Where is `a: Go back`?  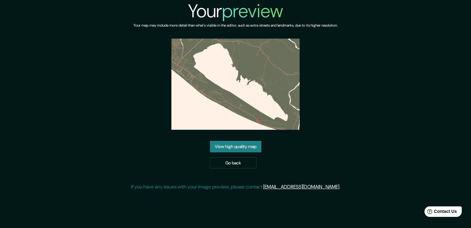 a: Go back is located at coordinates (233, 162).